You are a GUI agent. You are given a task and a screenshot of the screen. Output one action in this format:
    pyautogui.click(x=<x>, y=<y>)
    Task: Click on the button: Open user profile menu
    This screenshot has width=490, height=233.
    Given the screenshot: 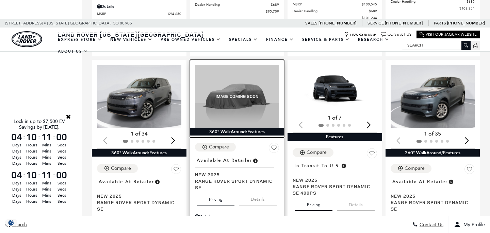 What is the action you would take?
    pyautogui.click(x=469, y=225)
    